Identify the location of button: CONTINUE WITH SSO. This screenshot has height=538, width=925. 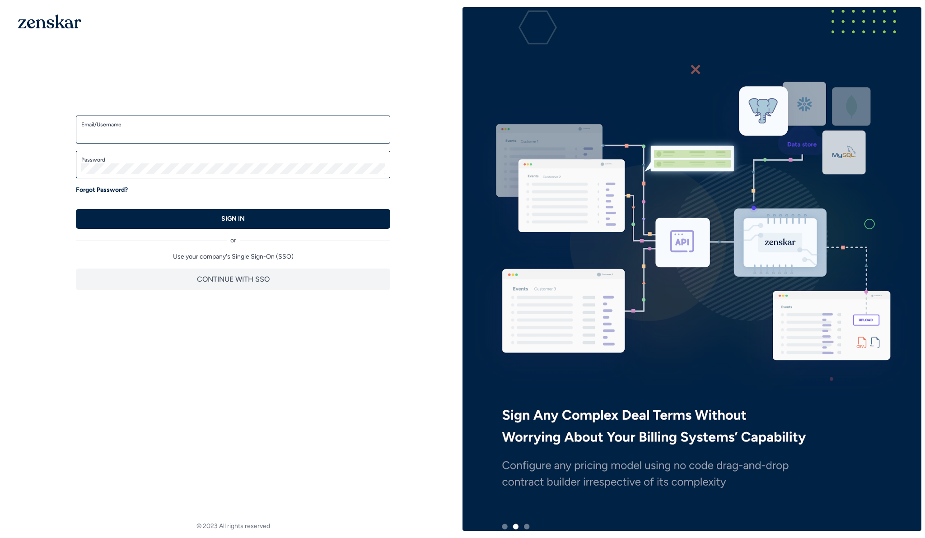
(233, 280).